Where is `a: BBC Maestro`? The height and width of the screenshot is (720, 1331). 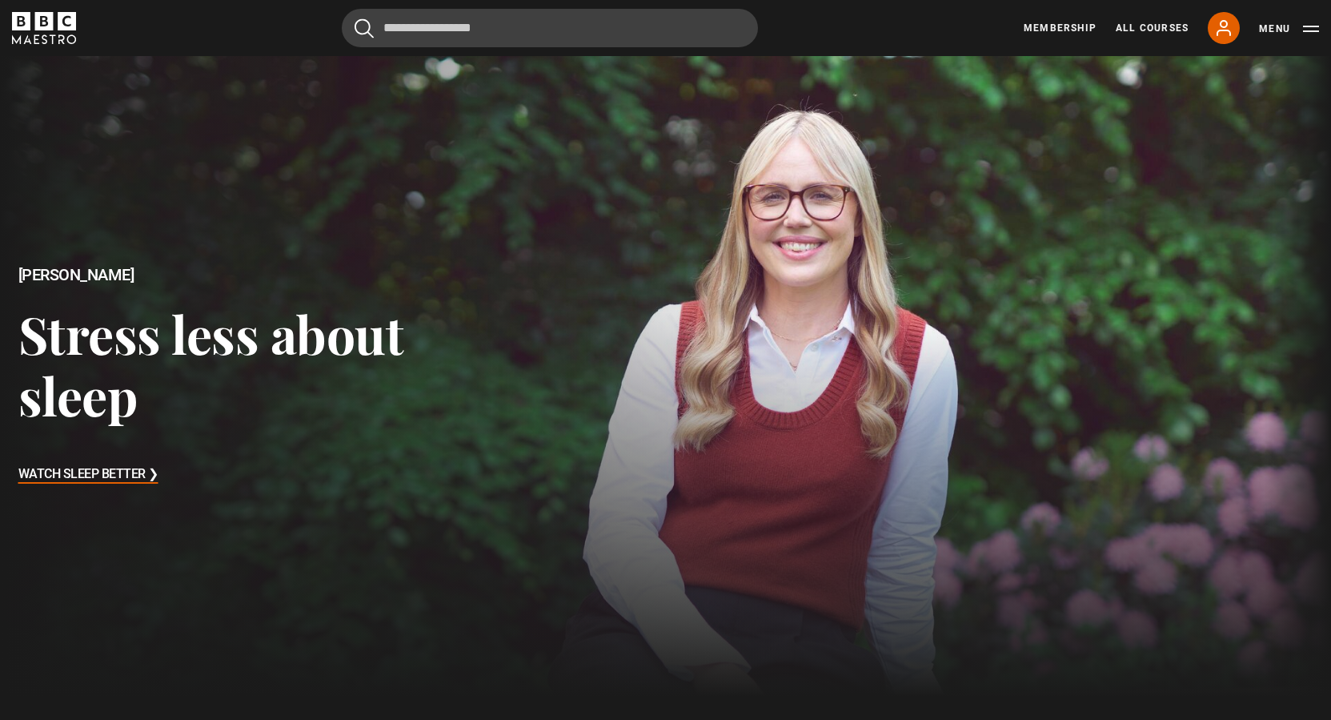
a: BBC Maestro is located at coordinates (44, 28).